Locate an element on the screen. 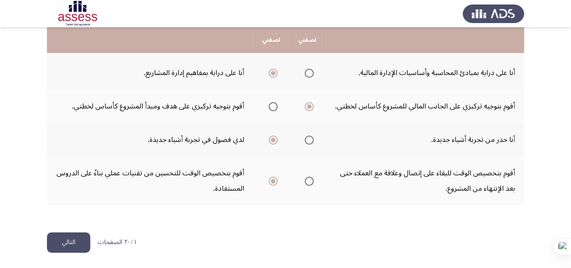 The height and width of the screenshot is (268, 571). td: أنا على دراية بمفاهيم إدارة المشاريع. is located at coordinates (150, 73).